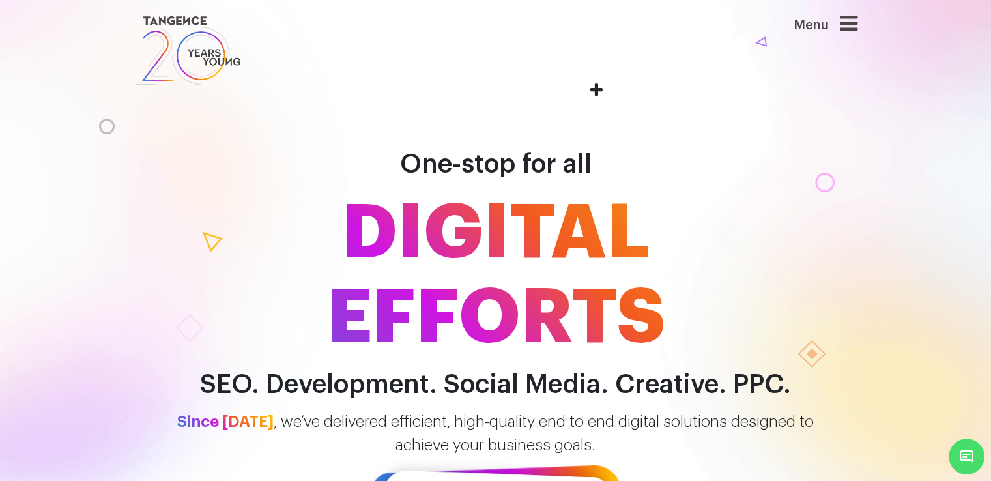 The width and height of the screenshot is (991, 481). I want to click on p: , we’ve delivered efficient, high-quality end to end digital solutions designed to achieve your b..., so click(496, 433).